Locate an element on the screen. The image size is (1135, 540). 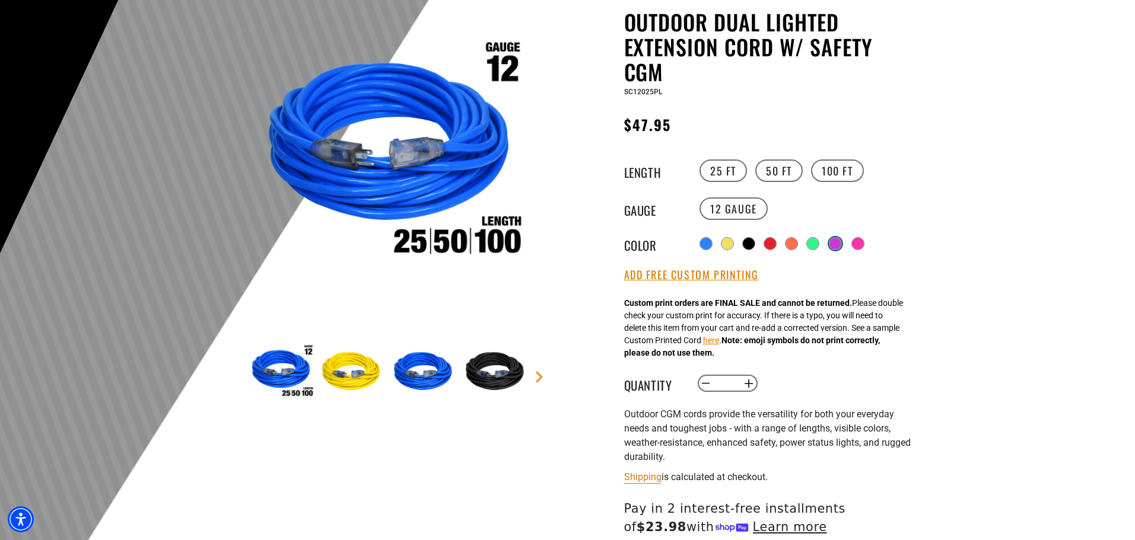
img: Blue is located at coordinates (425, 373).